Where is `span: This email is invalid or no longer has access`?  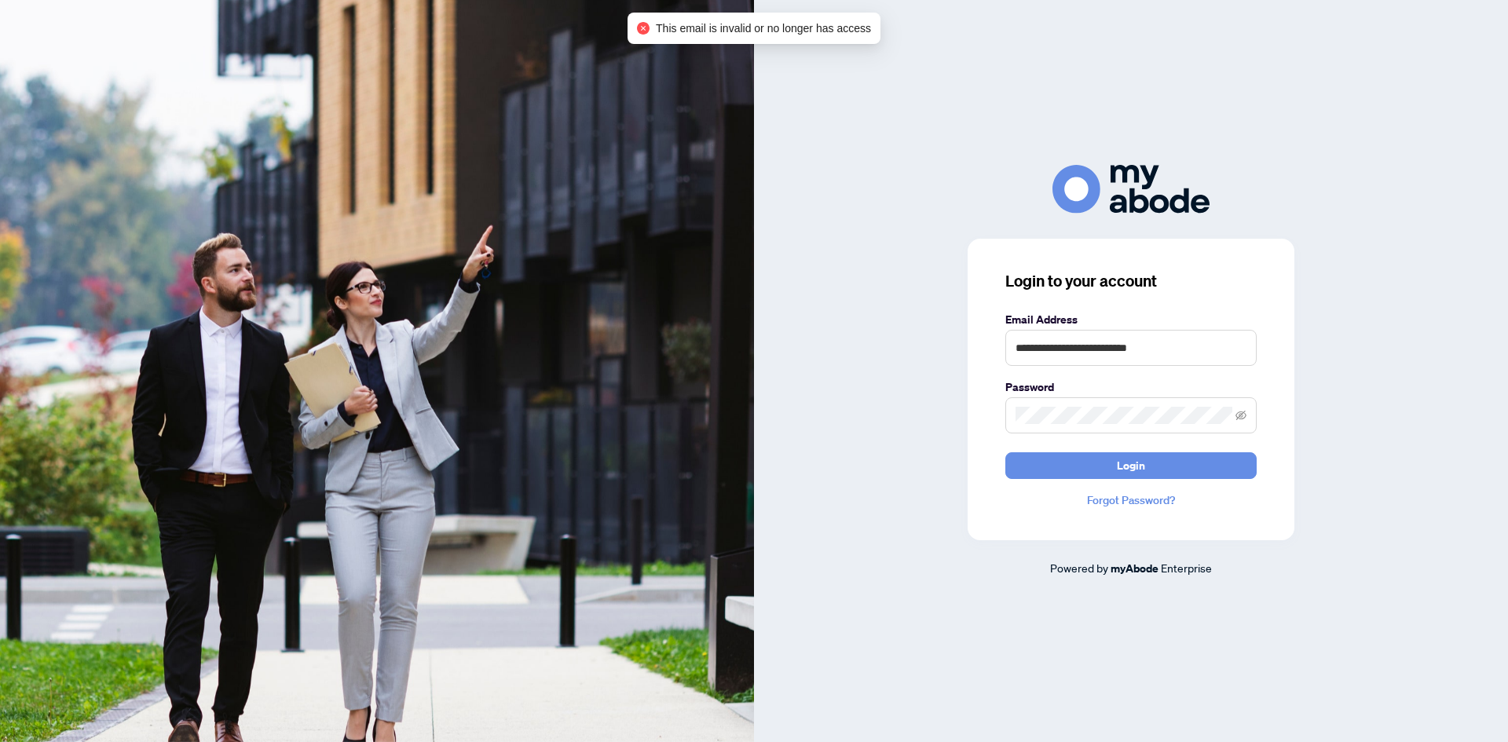
span: This email is invalid or no longer has access is located at coordinates (764, 28).